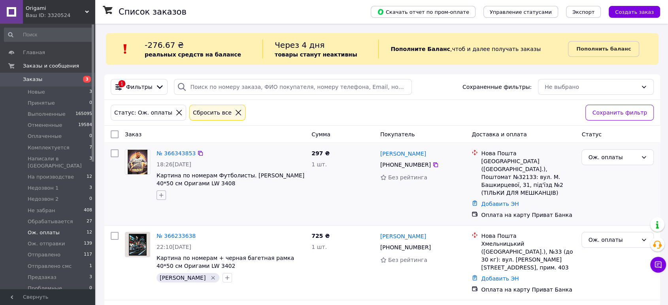 The image size is (668, 305). I want to click on span: Недозвон 1, so click(43, 188).